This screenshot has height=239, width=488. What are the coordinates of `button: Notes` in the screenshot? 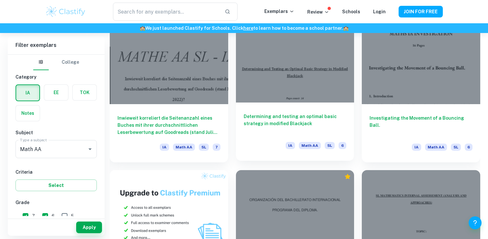 It's located at (28, 113).